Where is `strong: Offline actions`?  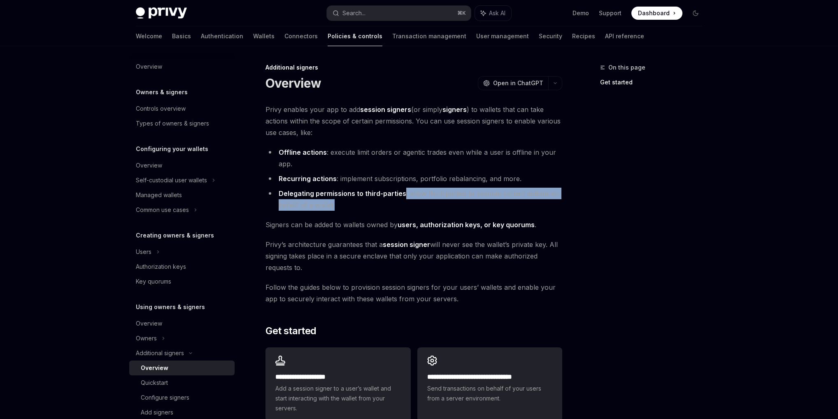 strong: Offline actions is located at coordinates (302, 152).